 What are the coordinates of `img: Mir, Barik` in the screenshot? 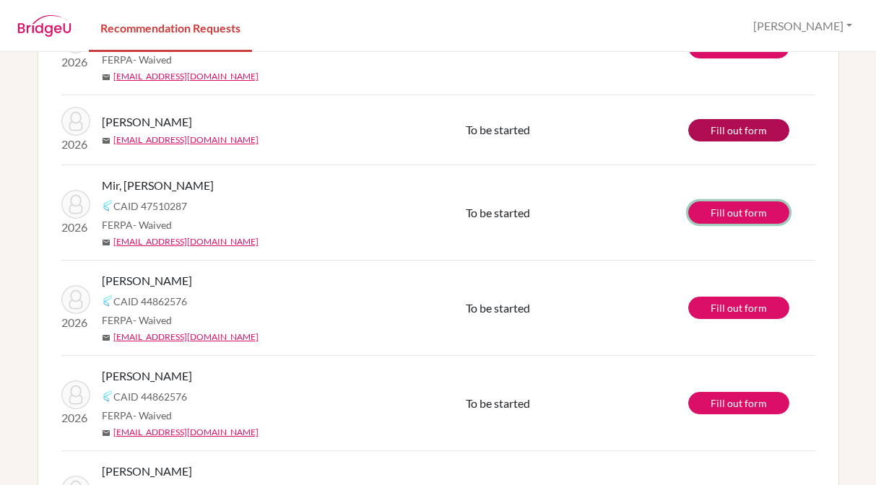 It's located at (76, 204).